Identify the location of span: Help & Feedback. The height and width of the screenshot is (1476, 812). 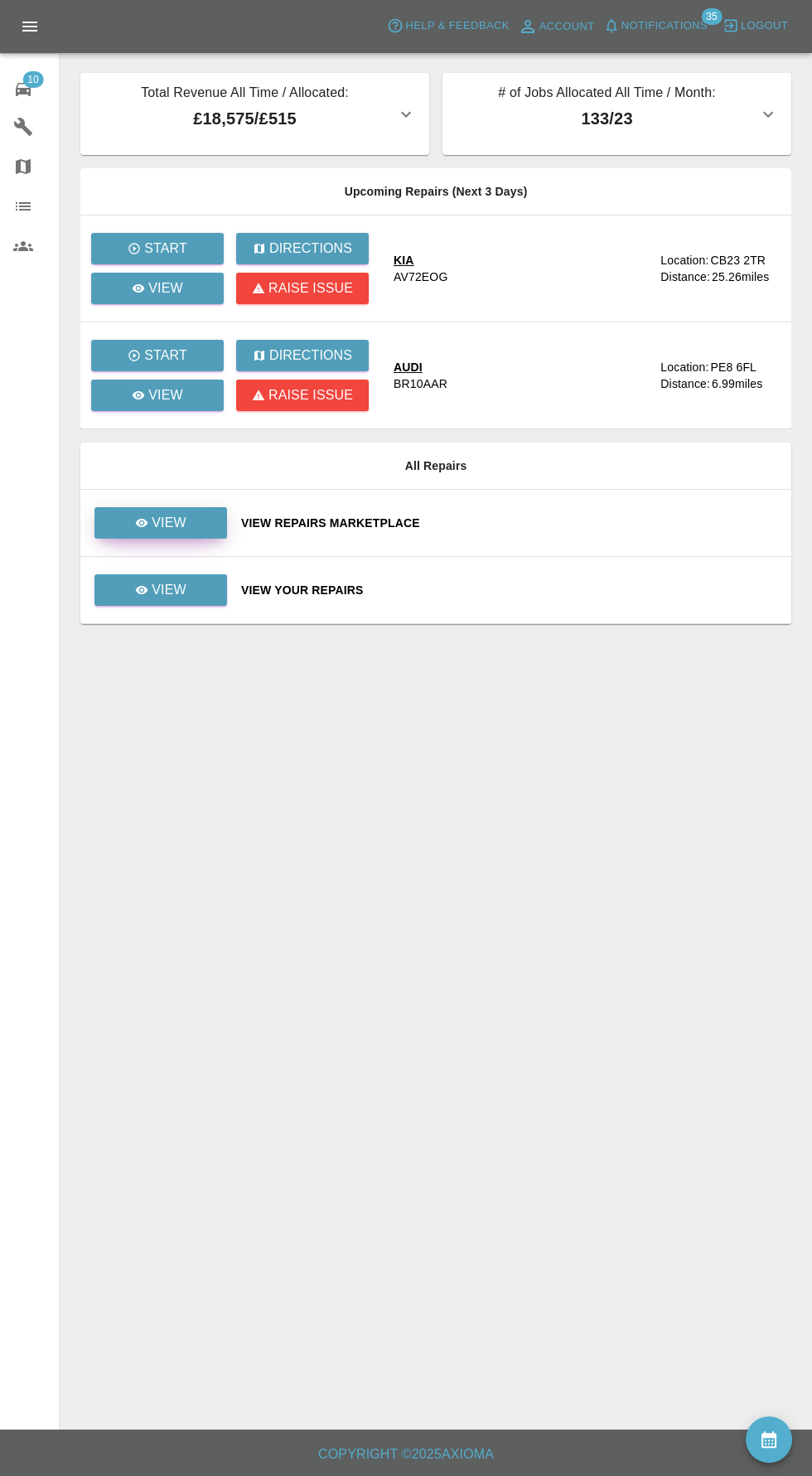
(457, 26).